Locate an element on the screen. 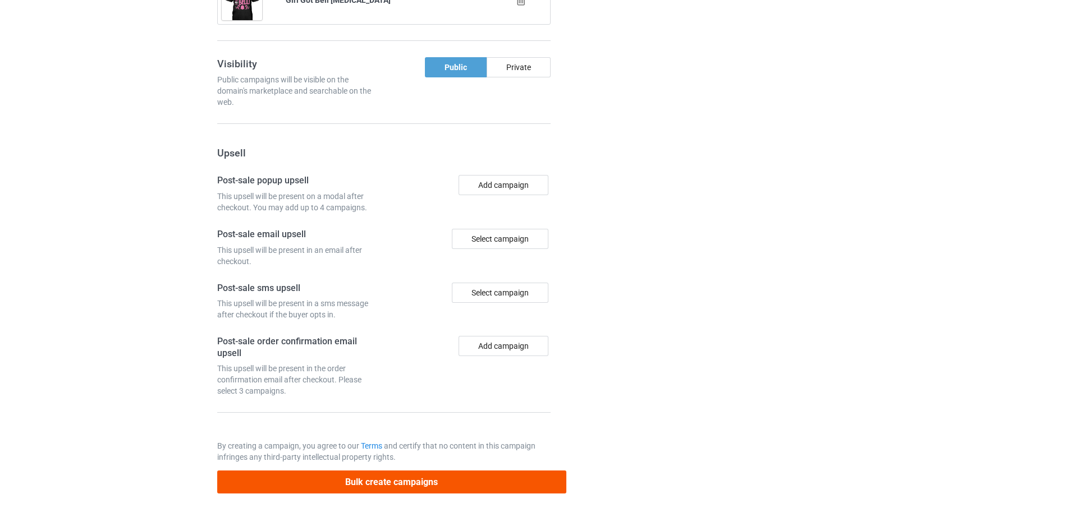 The image size is (1067, 517). p: By creating a campaign, you agree to our and certify that no content in this campaign infringes a... is located at coordinates (384, 452).